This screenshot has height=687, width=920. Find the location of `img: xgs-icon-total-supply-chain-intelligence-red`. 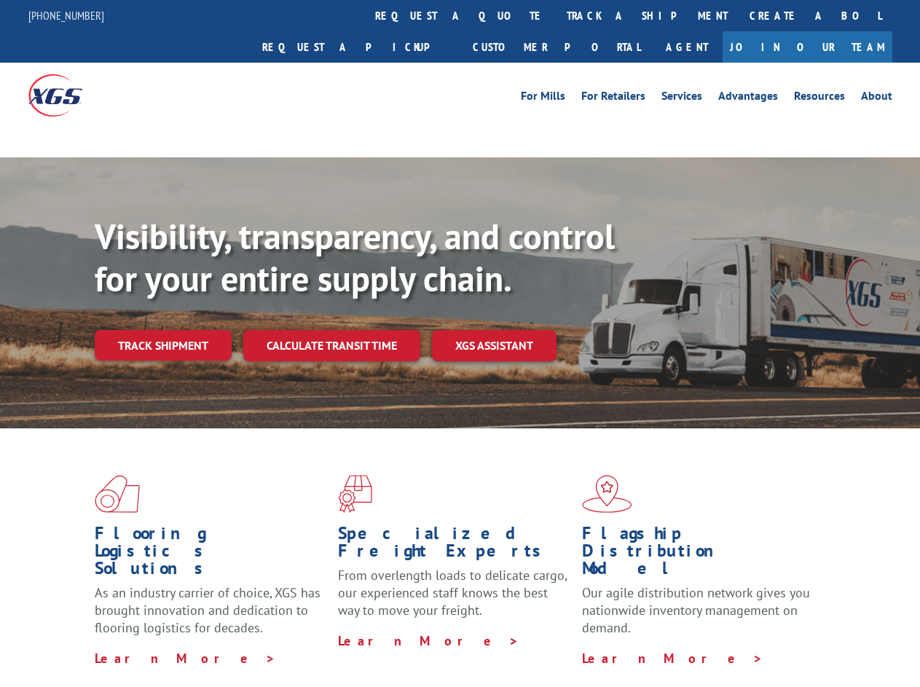

img: xgs-icon-total-supply-chain-intelligence-red is located at coordinates (117, 494).